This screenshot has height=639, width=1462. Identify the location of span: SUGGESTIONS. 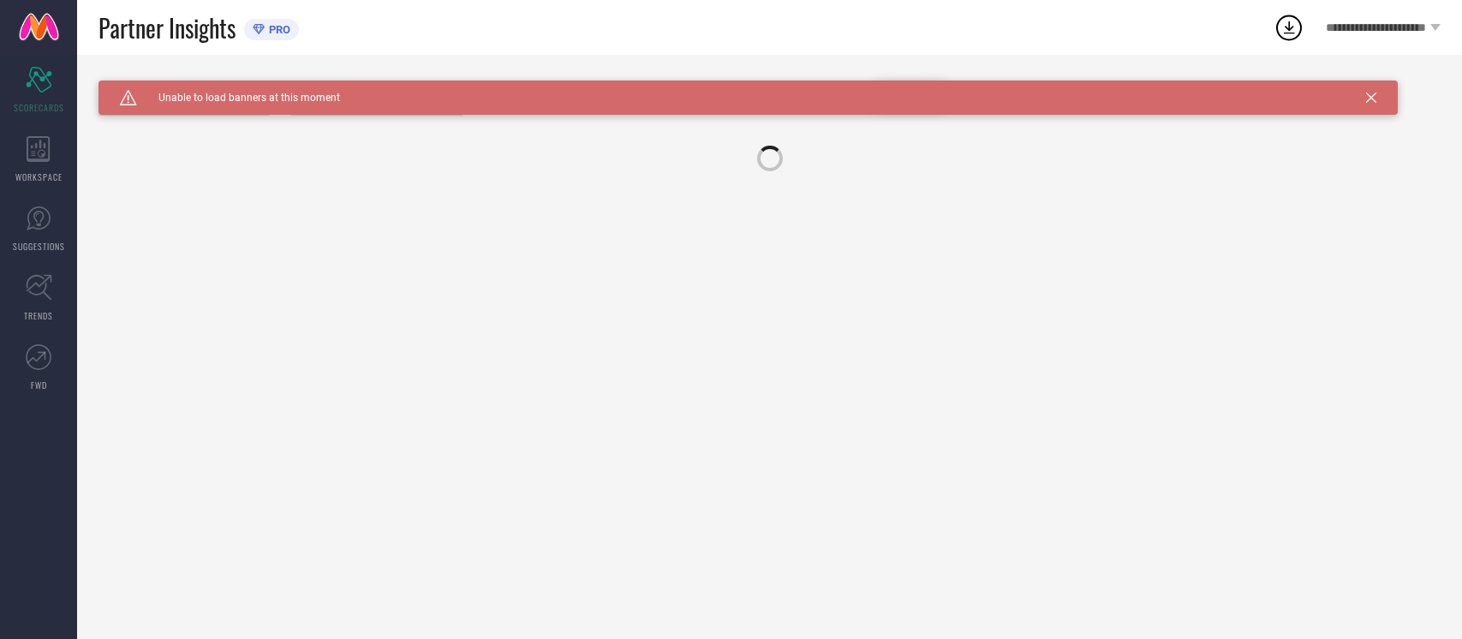
(39, 246).